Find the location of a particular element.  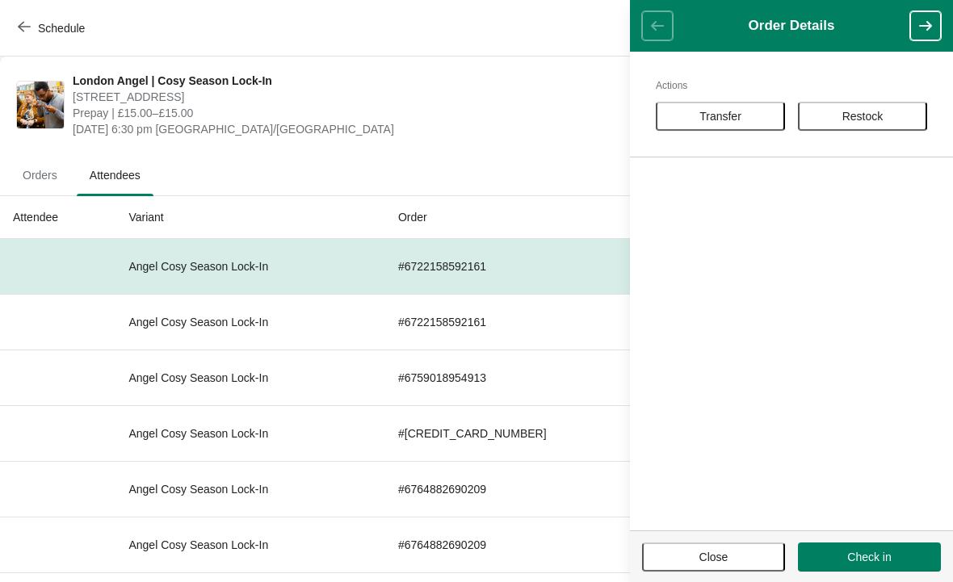

th: Variant is located at coordinates (250, 217).